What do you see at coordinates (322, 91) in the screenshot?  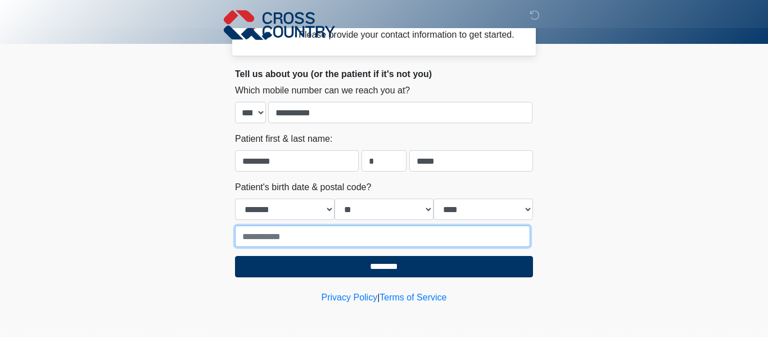 I see `label: Which mobile number can we reach you at?` at bounding box center [322, 91].